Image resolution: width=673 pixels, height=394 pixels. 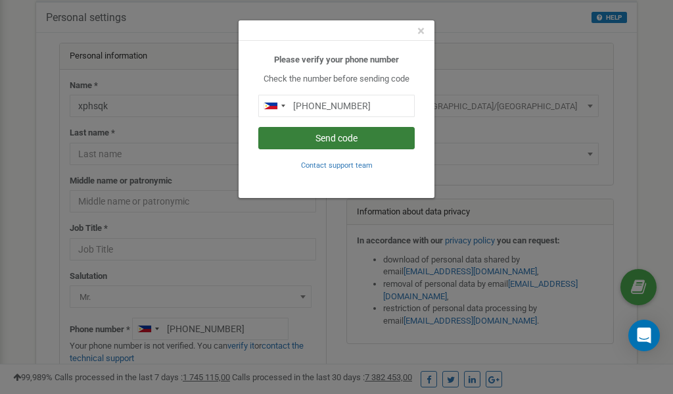 What do you see at coordinates (644, 335) in the screenshot?
I see `div: Open Intercom Messenger` at bounding box center [644, 335].